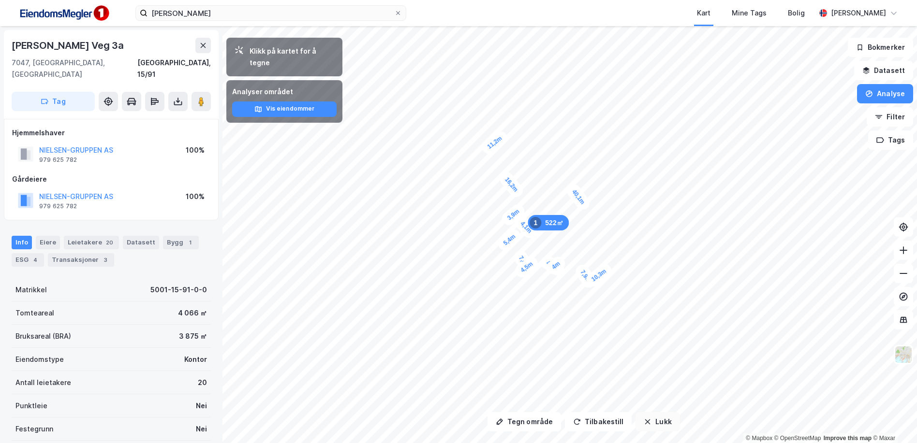 The width and height of the screenshot is (917, 443). Describe the element at coordinates (31, 406) in the screenshot. I see `div: Punktleie` at that location.